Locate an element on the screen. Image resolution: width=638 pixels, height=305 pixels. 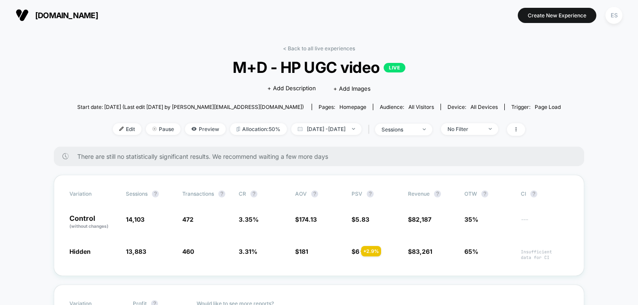
span: 14,103 is located at coordinates (135, 219).